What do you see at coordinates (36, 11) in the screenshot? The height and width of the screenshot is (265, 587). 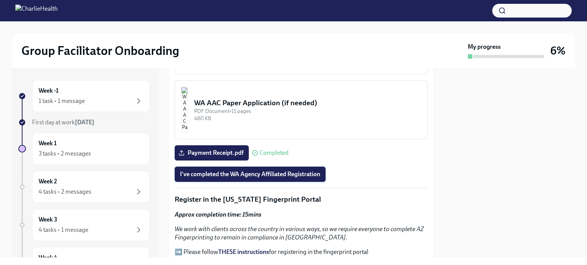 I see `img: CharlieHealth` at bounding box center [36, 11].